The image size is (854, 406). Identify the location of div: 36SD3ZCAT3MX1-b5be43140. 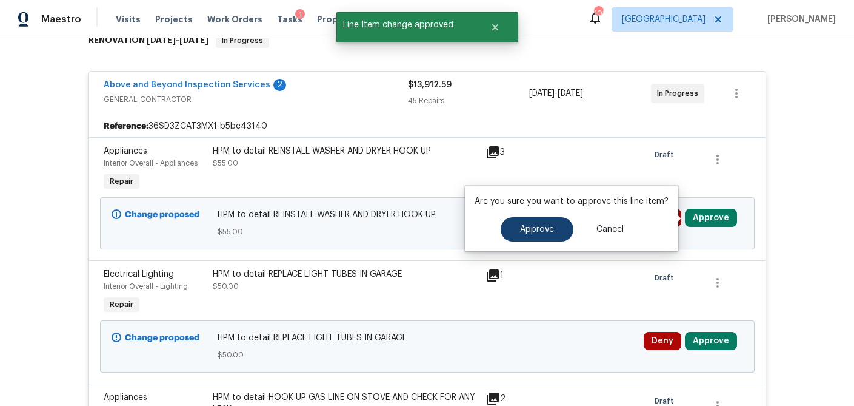
(427, 126).